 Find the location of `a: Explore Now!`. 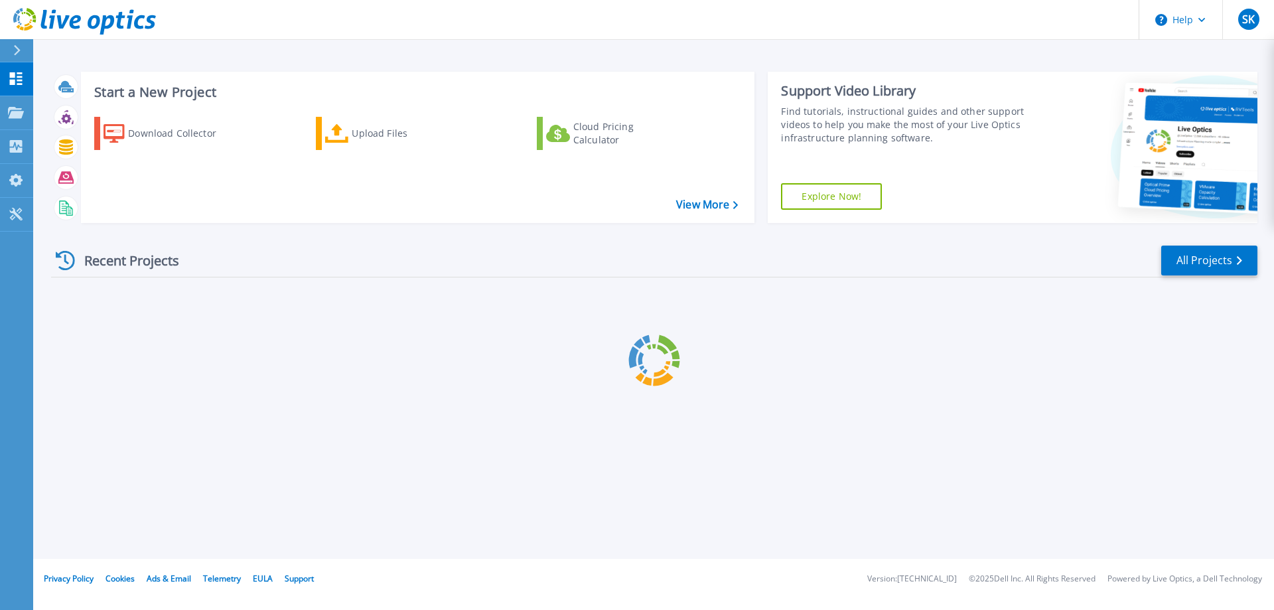

a: Explore Now! is located at coordinates (832, 196).